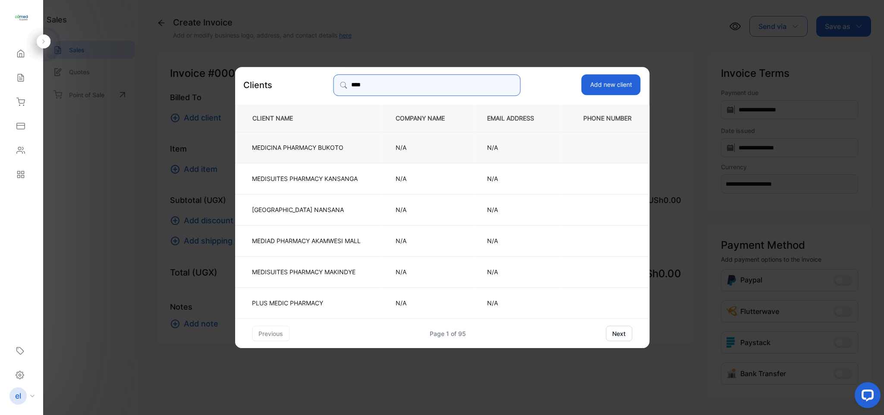 This screenshot has height=415, width=884. Describe the element at coordinates (606, 118) in the screenshot. I see `p: PHONE NUMBER` at that location.